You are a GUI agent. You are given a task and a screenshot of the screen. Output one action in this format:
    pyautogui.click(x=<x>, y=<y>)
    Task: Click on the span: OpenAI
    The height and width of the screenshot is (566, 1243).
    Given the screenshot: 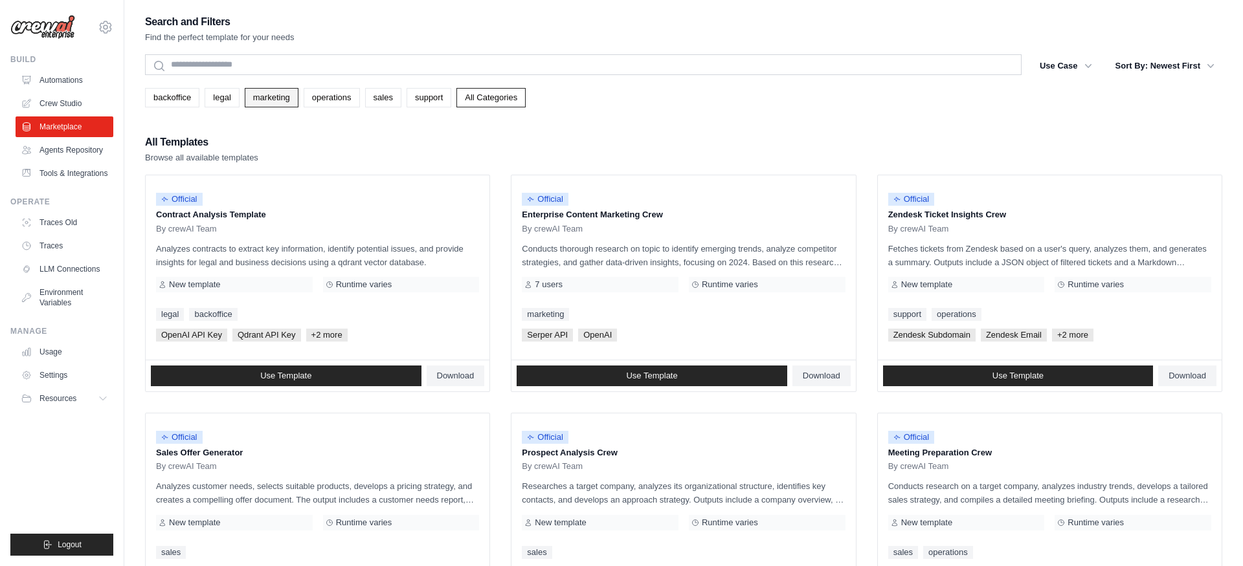 What is the action you would take?
    pyautogui.click(x=597, y=335)
    